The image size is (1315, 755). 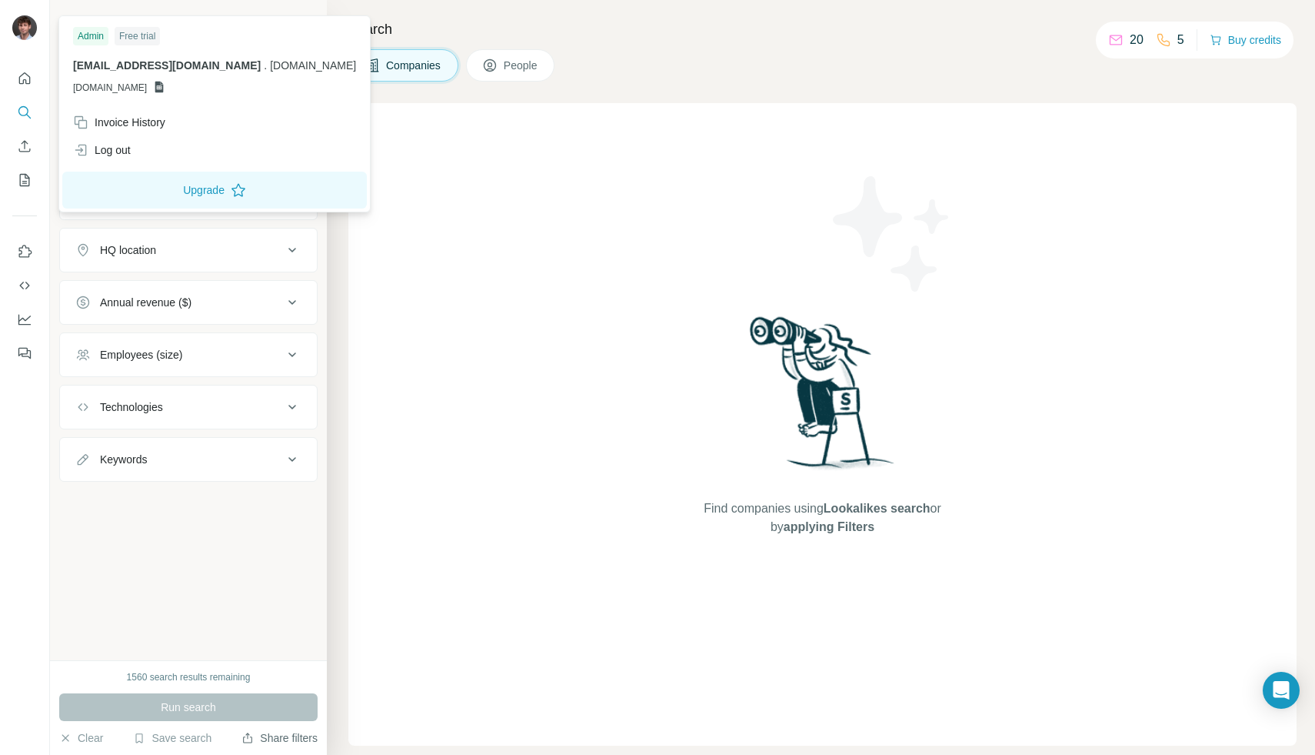 What do you see at coordinates (172, 738) in the screenshot?
I see `button: Save search` at bounding box center [172, 738].